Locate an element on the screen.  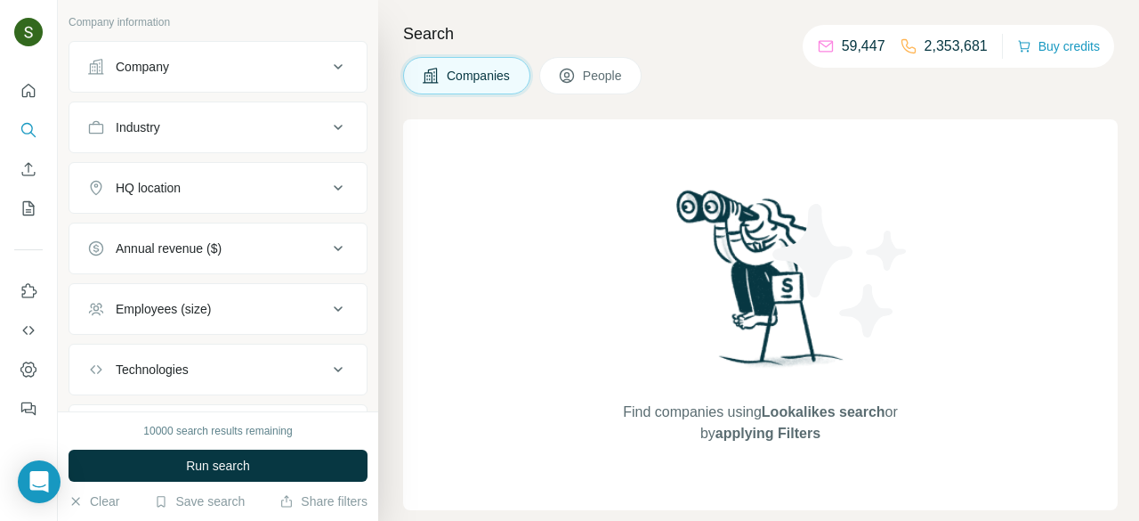
button: Employees (size) is located at coordinates (218, 309).